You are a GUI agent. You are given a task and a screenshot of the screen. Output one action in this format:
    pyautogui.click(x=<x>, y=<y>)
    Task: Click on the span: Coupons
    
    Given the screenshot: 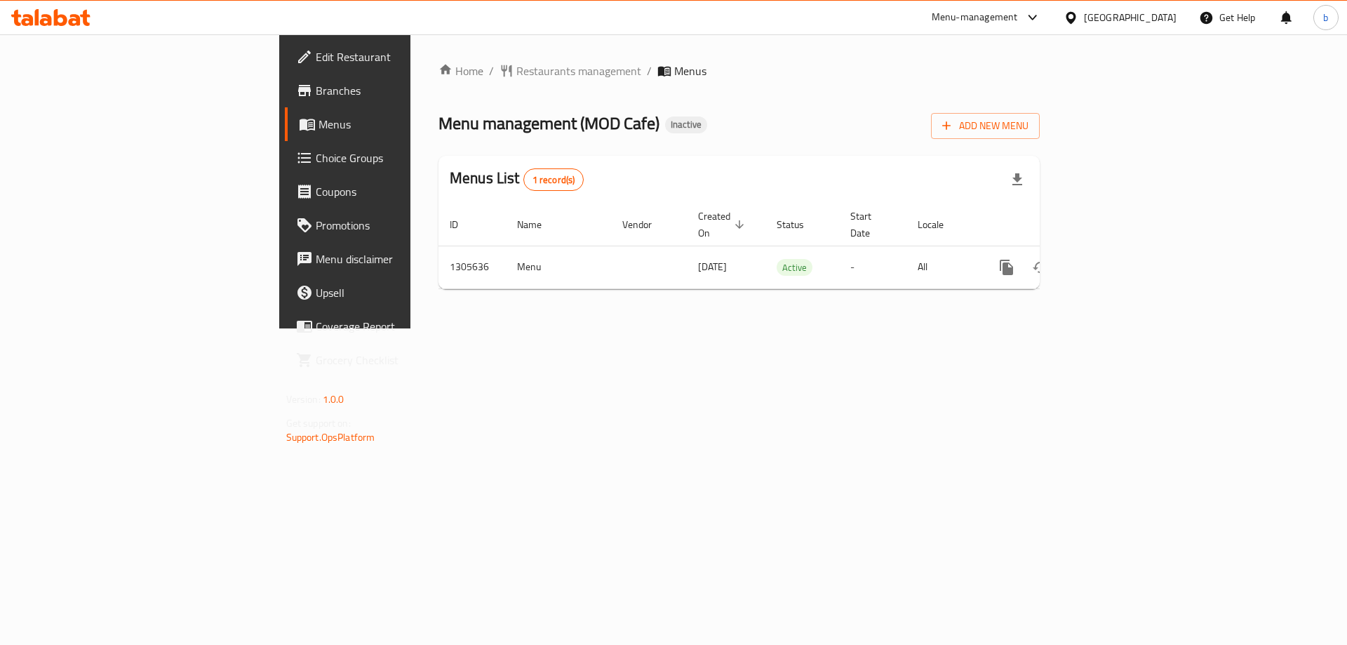 What is the action you would take?
    pyautogui.click(x=404, y=191)
    